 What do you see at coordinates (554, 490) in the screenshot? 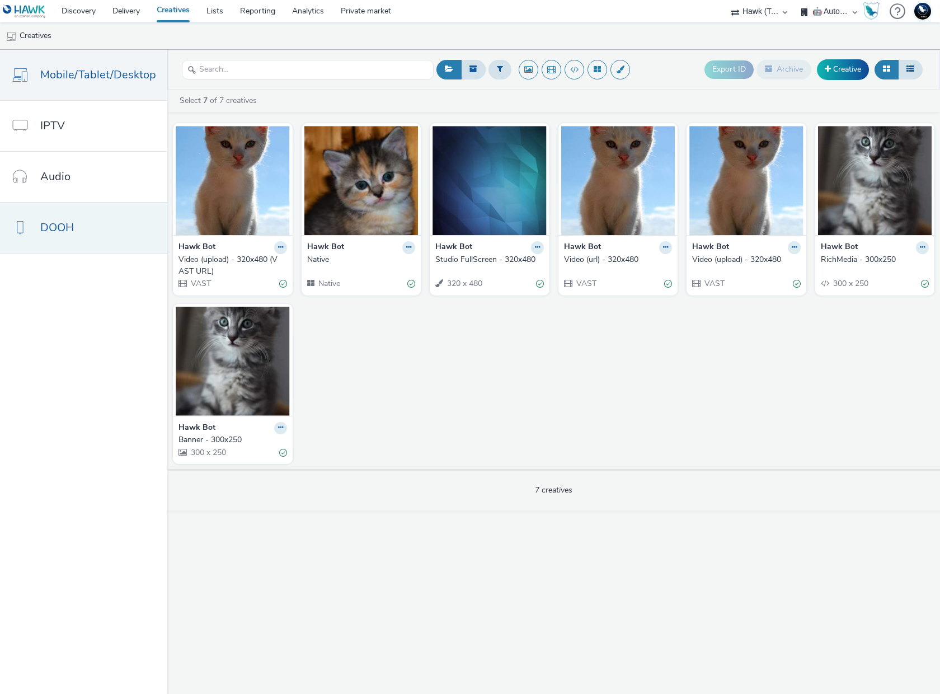
I see `span: 7 creatives` at bounding box center [554, 490].